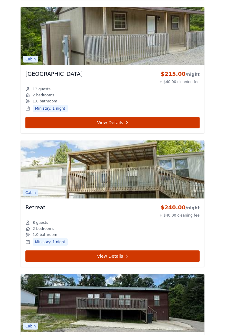  What do you see at coordinates (179, 74) in the screenshot?
I see `div: $215.00` at bounding box center [179, 74].